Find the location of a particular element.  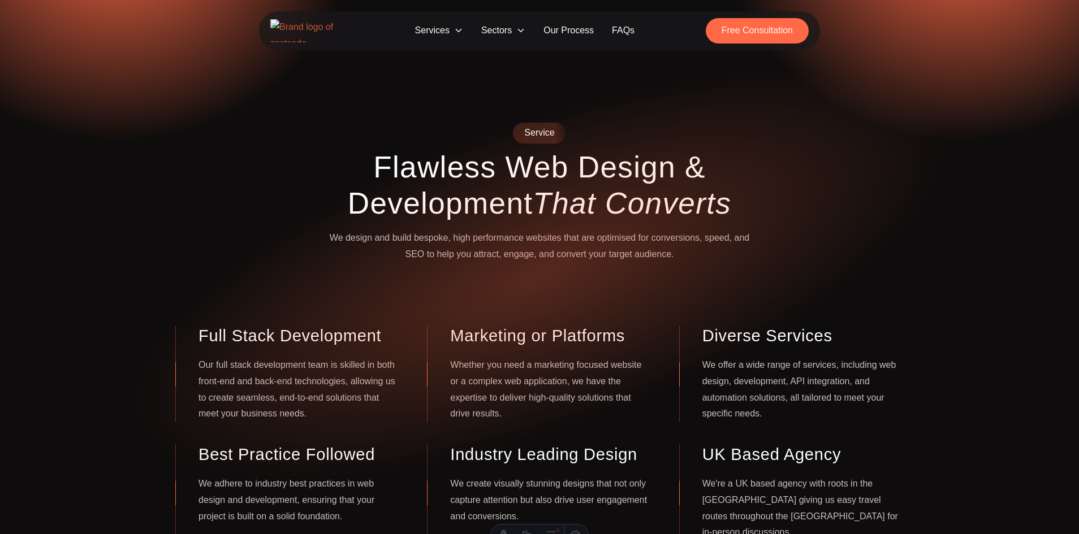

h3: Best Practice Followed is located at coordinates (299, 455).